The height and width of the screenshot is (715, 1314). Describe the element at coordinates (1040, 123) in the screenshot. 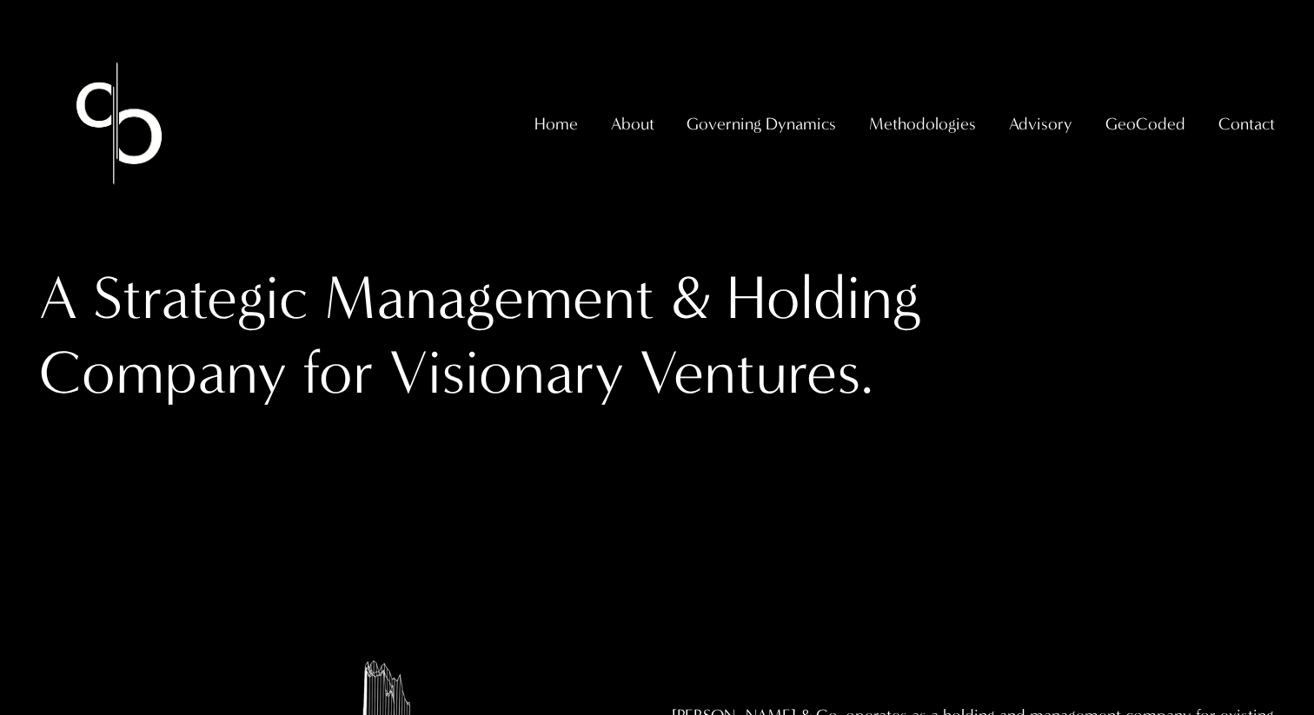

I see `span: Advisory` at that location.